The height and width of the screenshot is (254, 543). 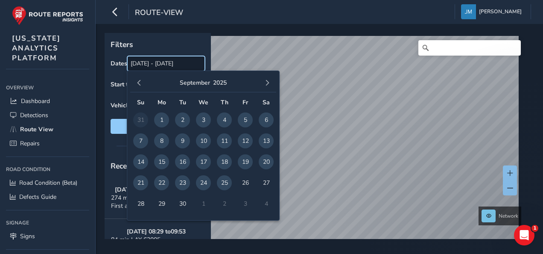 I want to click on span: Recent trips, so click(x=131, y=166).